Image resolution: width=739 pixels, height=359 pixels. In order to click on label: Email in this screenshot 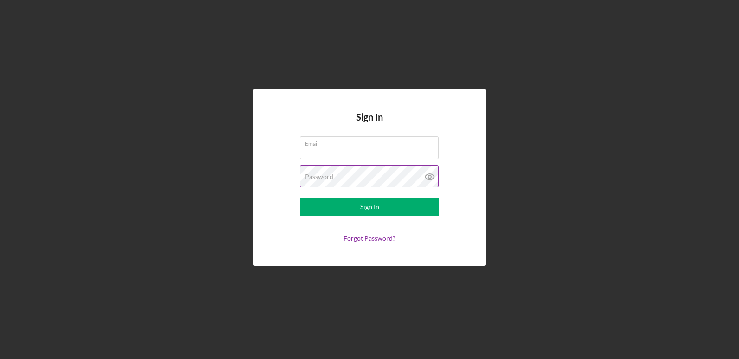, I will do `click(372, 142)`.